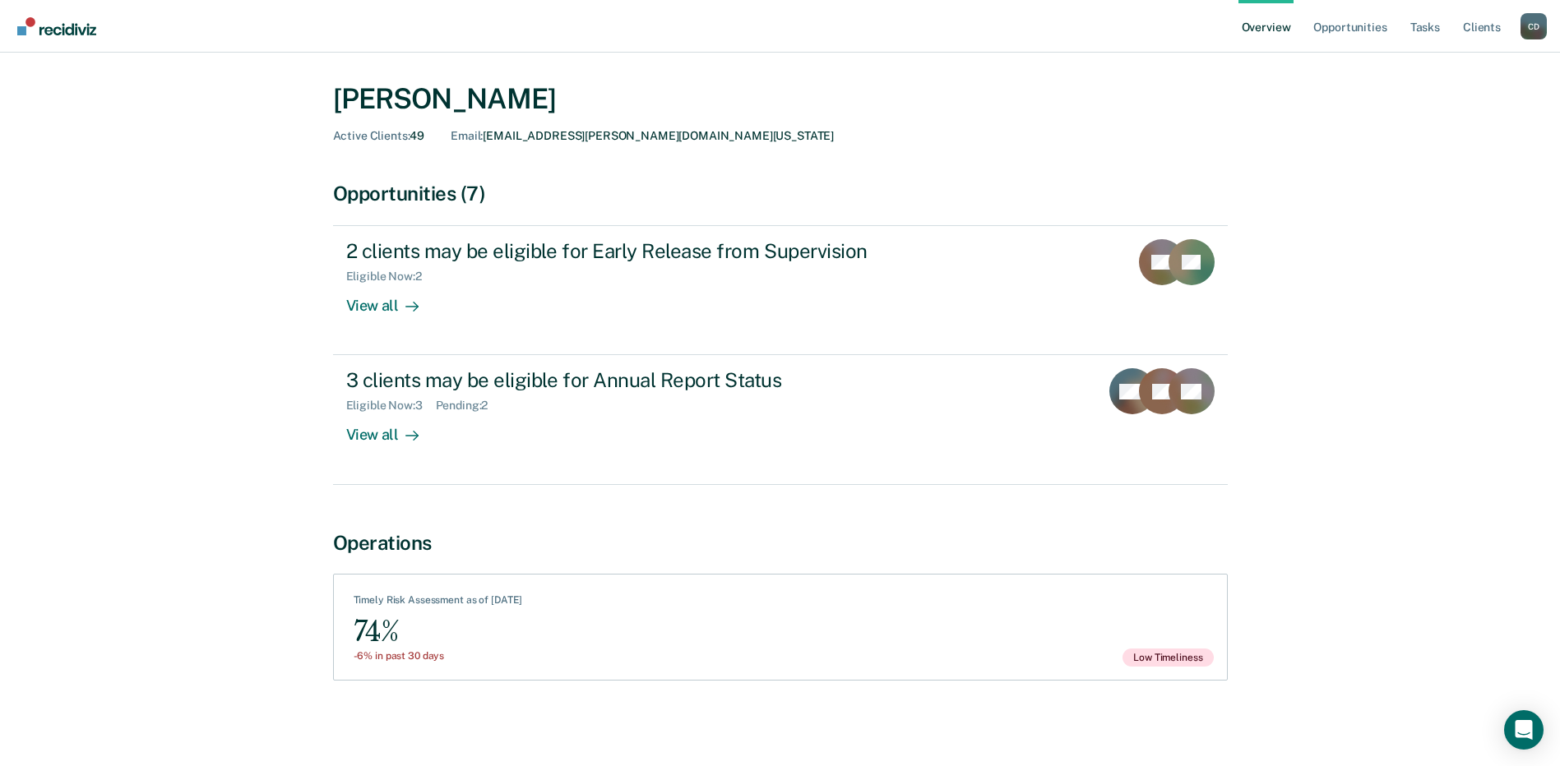 This screenshot has height=766, width=1560. Describe the element at coordinates (635, 251) in the screenshot. I see `div: 2 clients may be eligible for Early Release from Supervision` at that location.